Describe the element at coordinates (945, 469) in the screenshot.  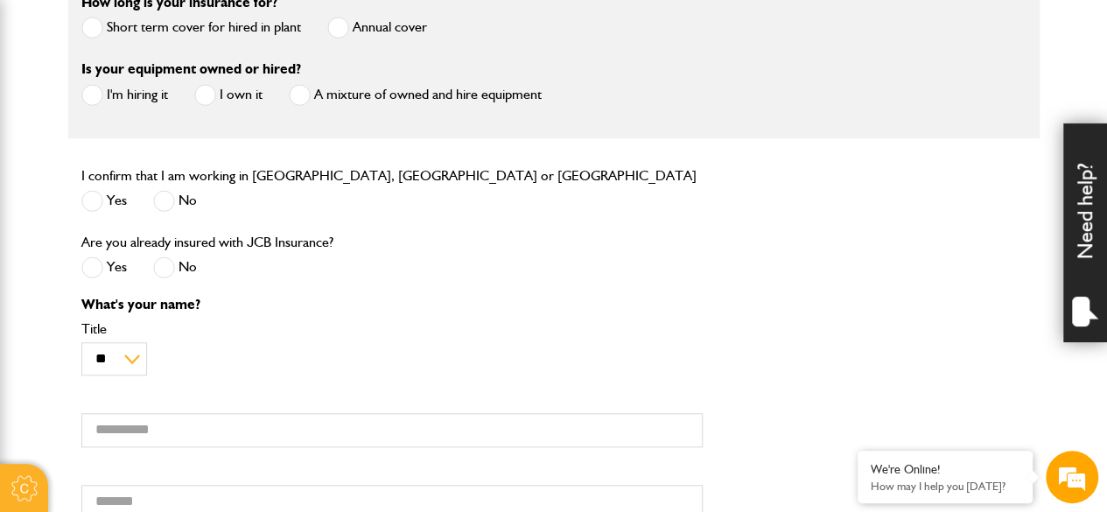
I see `div: We're Online!` at that location.